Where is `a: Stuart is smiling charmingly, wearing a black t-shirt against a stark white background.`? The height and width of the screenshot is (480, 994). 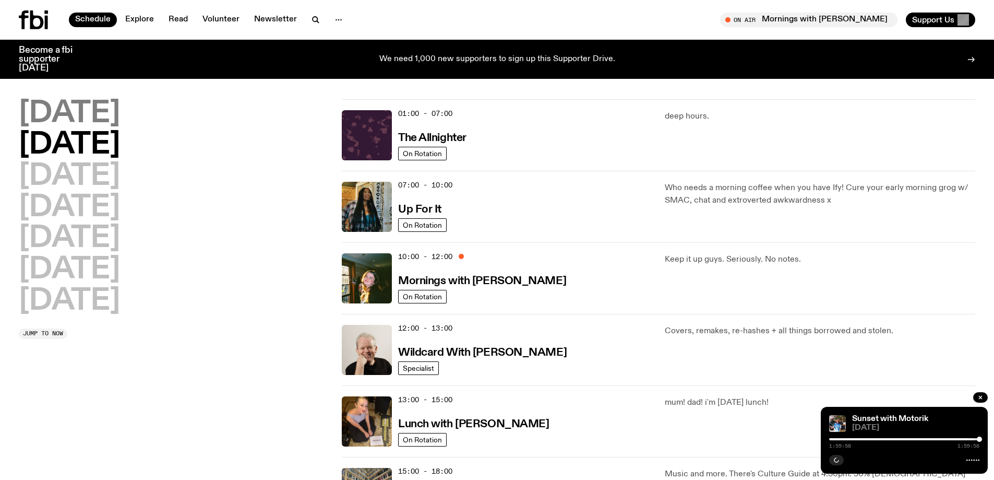
a: Stuart is smiling charmingly, wearing a black t-shirt against a stark white background. is located at coordinates (367, 350).